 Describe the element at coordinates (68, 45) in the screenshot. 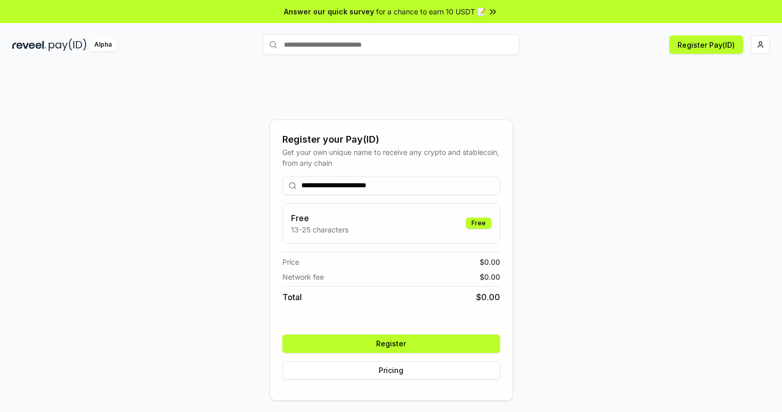

I see `img: pay_id` at that location.